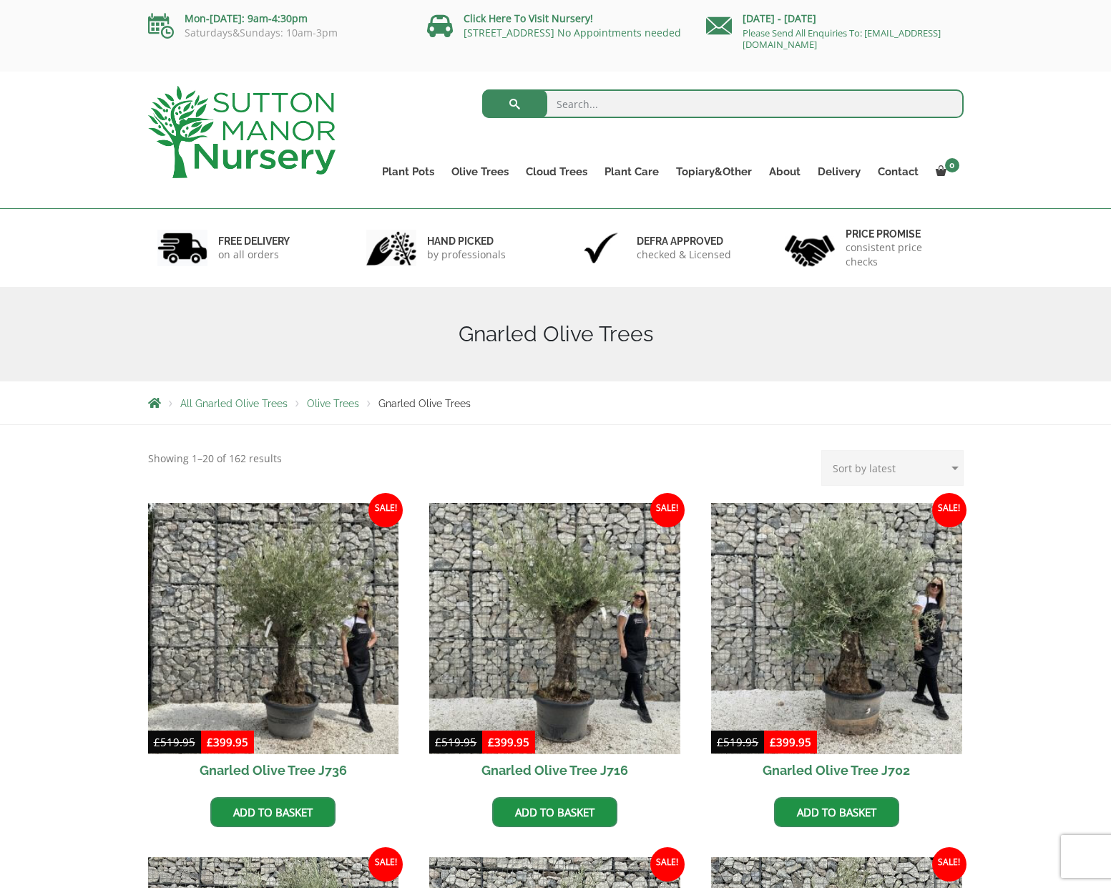  I want to click on h6: Price promise, so click(900, 234).